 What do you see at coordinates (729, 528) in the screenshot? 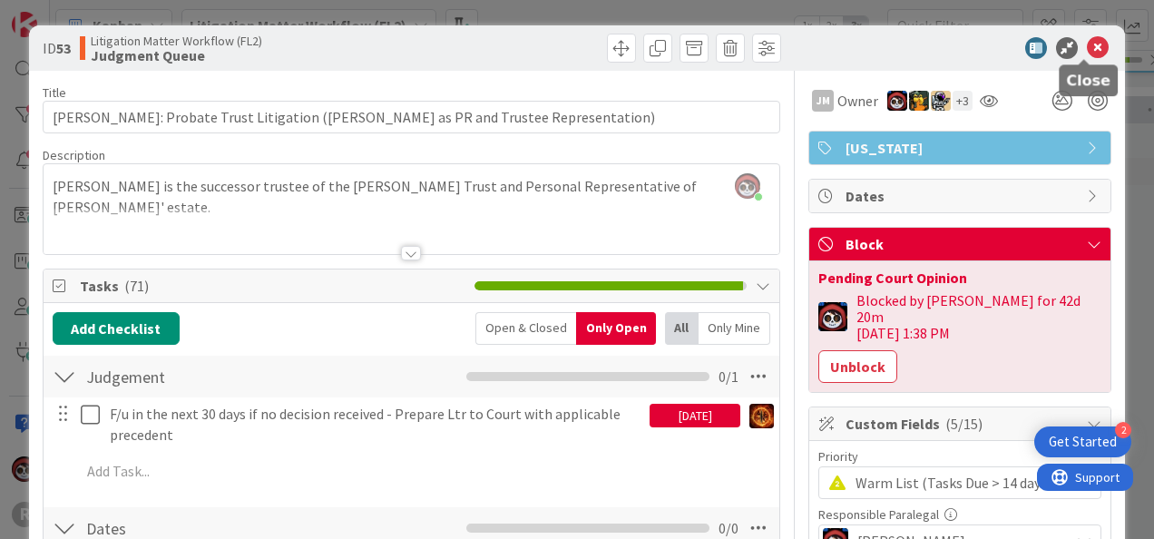
I see `span: 0 / 0` at bounding box center [729, 528].